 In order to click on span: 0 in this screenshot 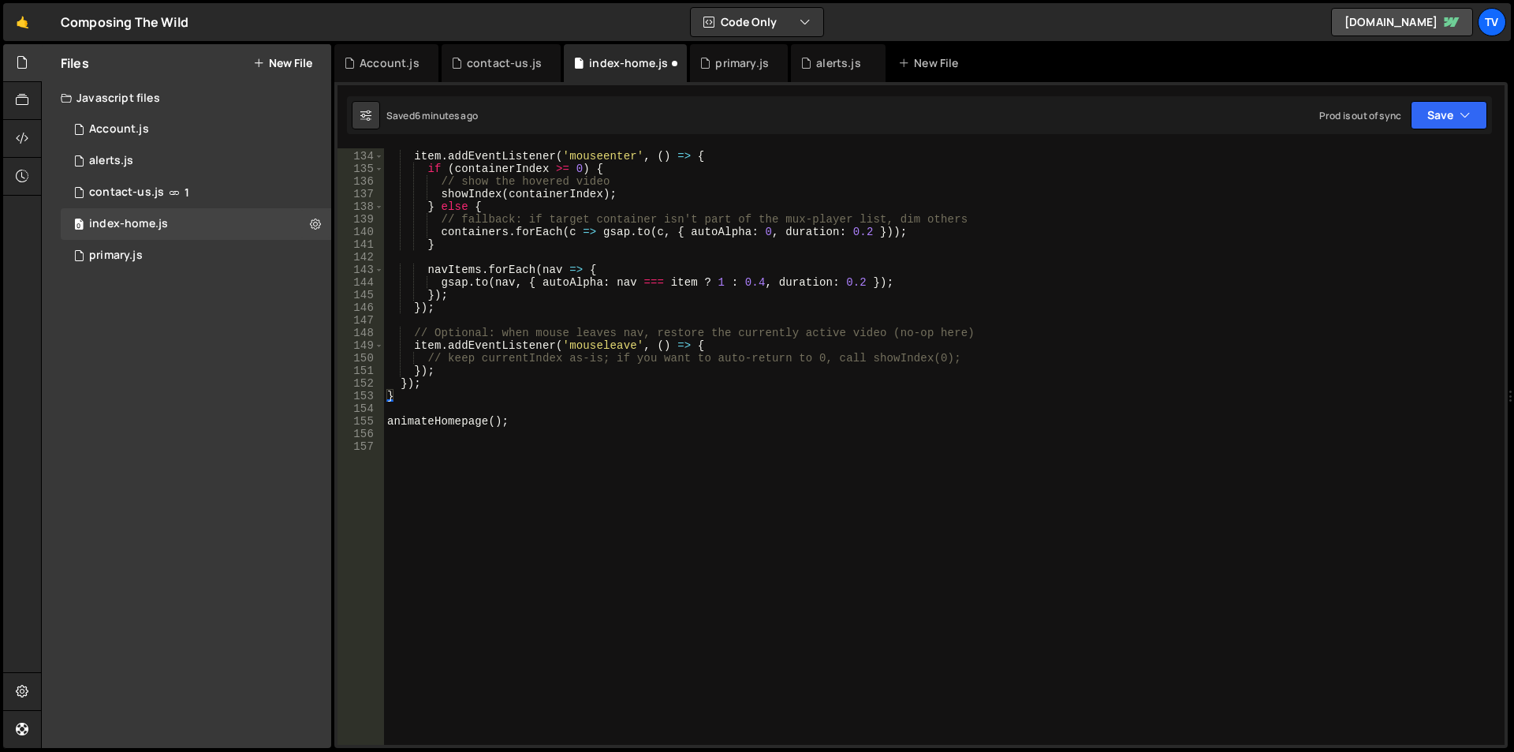, I will do `click(79, 226)`.